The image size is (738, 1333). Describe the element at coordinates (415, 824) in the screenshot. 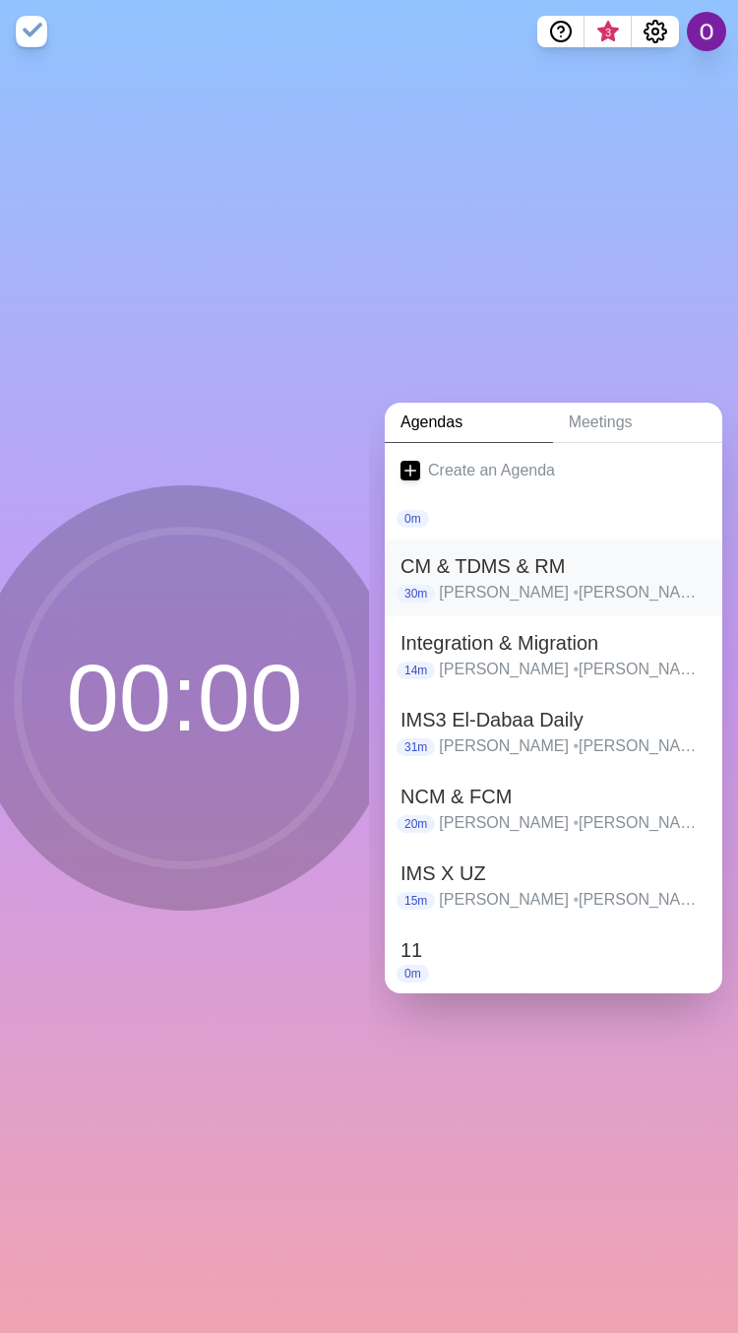

I see `p: 20m` at that location.